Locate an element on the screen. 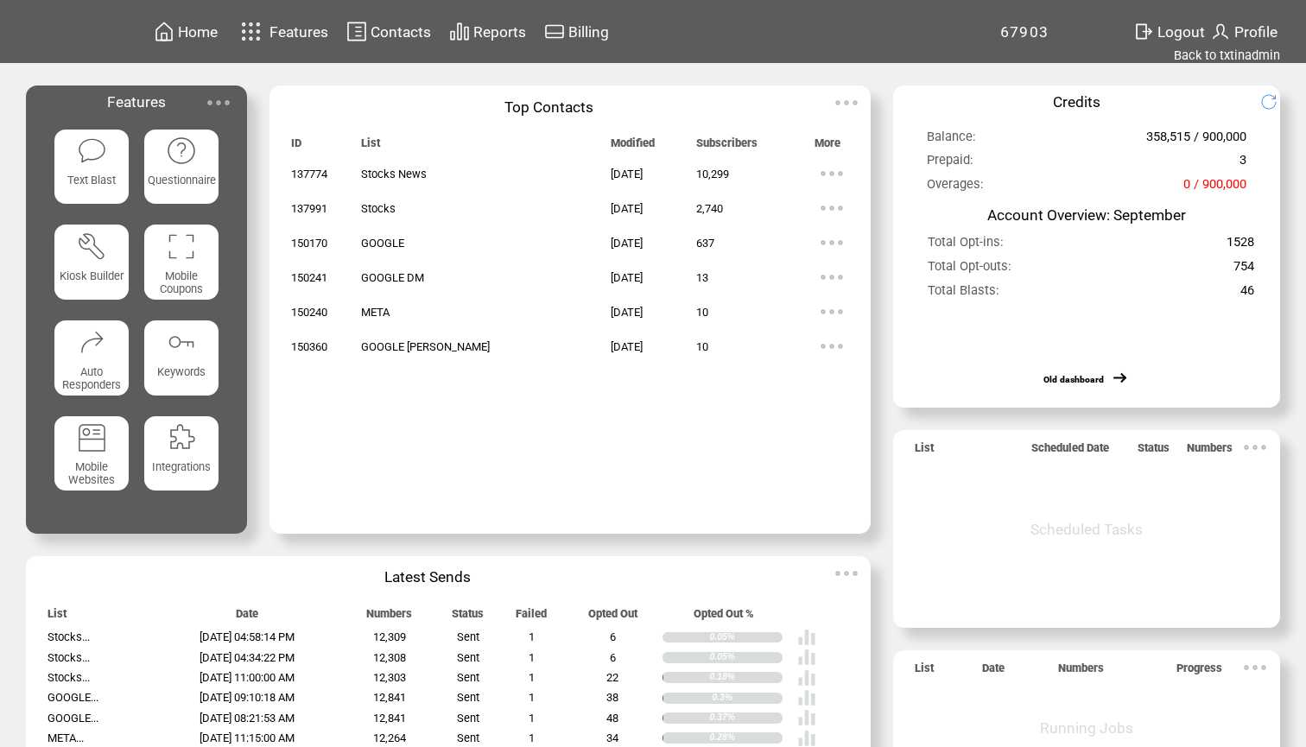 The image size is (1306, 747). span: Auto Responders is located at coordinates (92, 378).